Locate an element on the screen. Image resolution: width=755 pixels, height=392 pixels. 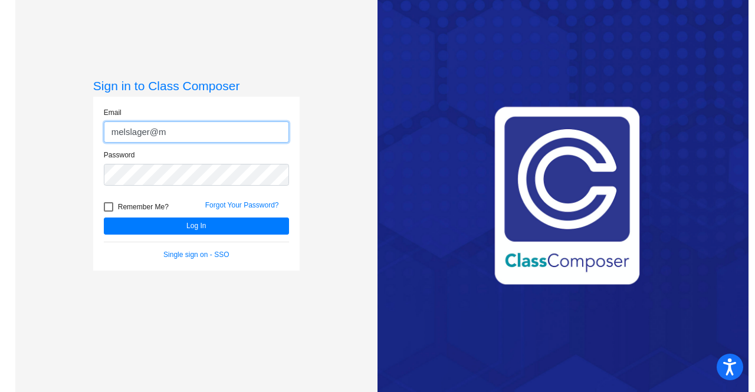
label: Password is located at coordinates (119, 155).